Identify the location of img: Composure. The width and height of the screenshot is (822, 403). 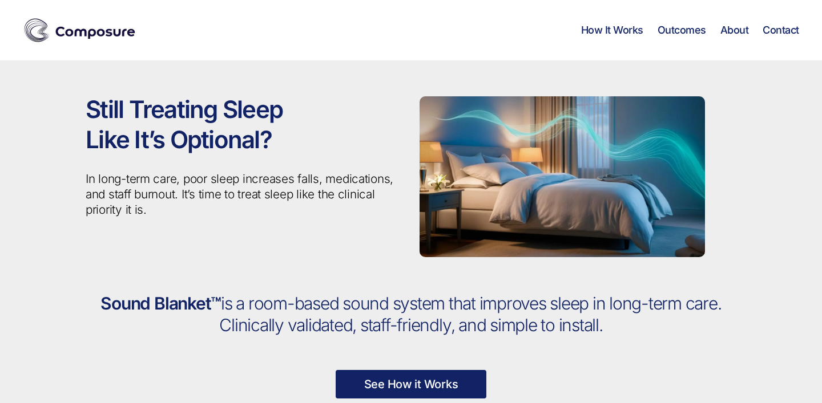
(80, 30).